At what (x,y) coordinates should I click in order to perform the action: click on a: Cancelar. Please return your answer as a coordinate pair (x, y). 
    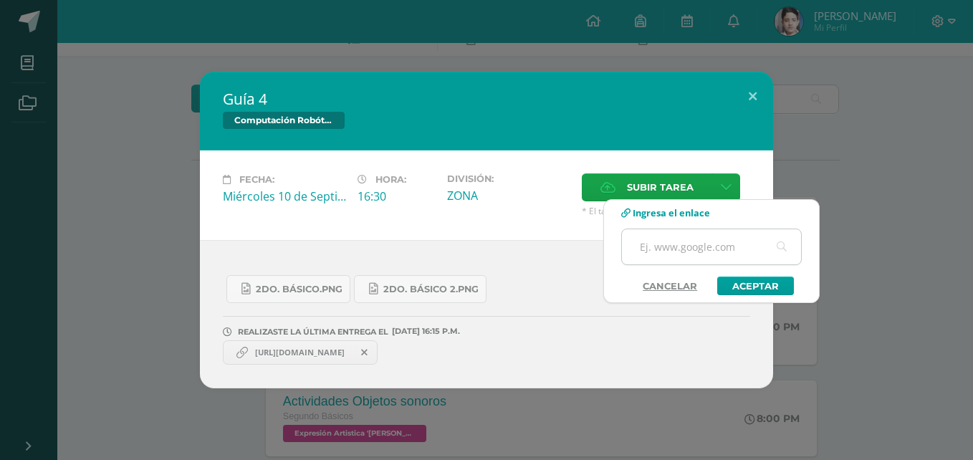
    Looking at the image, I should click on (670, 286).